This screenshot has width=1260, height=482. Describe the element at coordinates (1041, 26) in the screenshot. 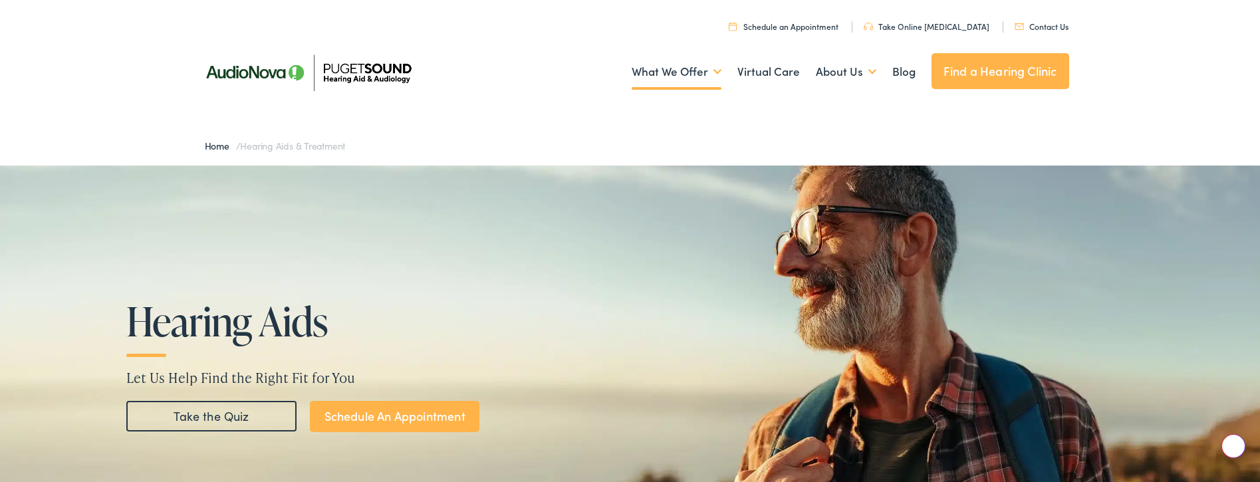

I see `a: Contact Us` at that location.